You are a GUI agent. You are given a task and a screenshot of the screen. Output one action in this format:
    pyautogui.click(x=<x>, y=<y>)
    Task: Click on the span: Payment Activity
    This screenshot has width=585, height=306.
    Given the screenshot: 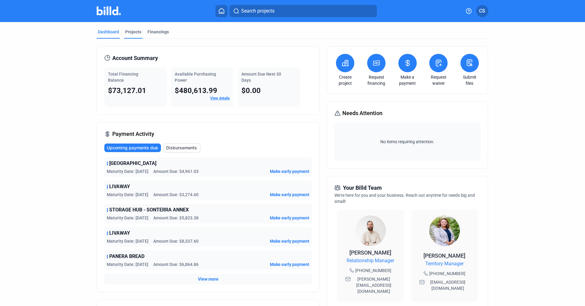 What is the action you would take?
    pyautogui.click(x=133, y=134)
    